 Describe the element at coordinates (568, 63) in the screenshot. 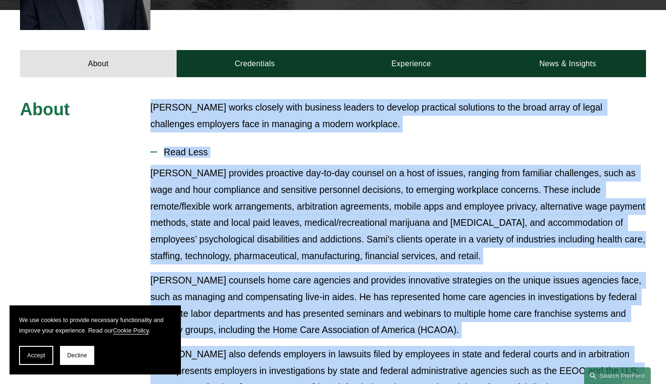

I see `a: News & Insights` at that location.